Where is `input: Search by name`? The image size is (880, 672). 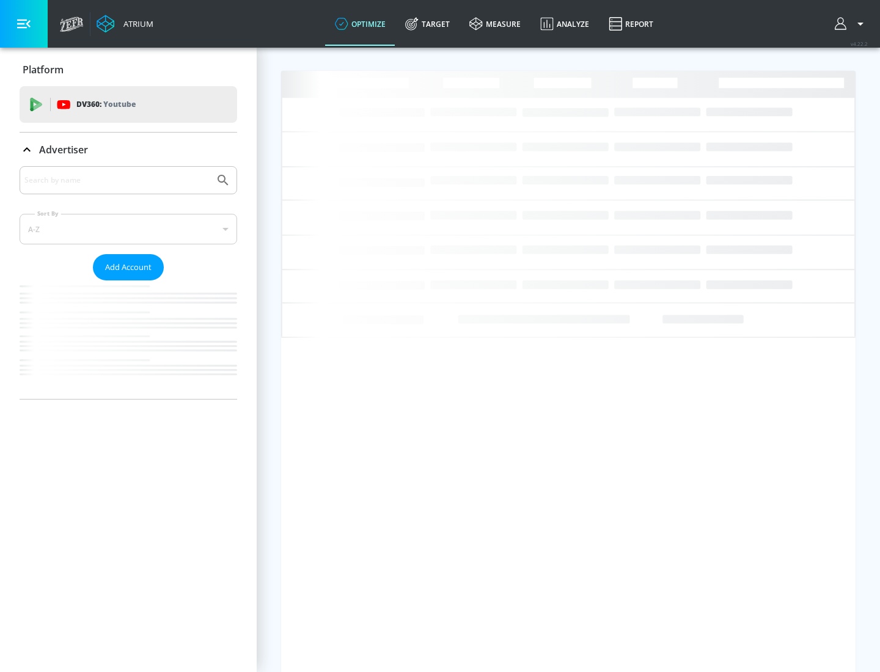
input: Search by name is located at coordinates (117, 180).